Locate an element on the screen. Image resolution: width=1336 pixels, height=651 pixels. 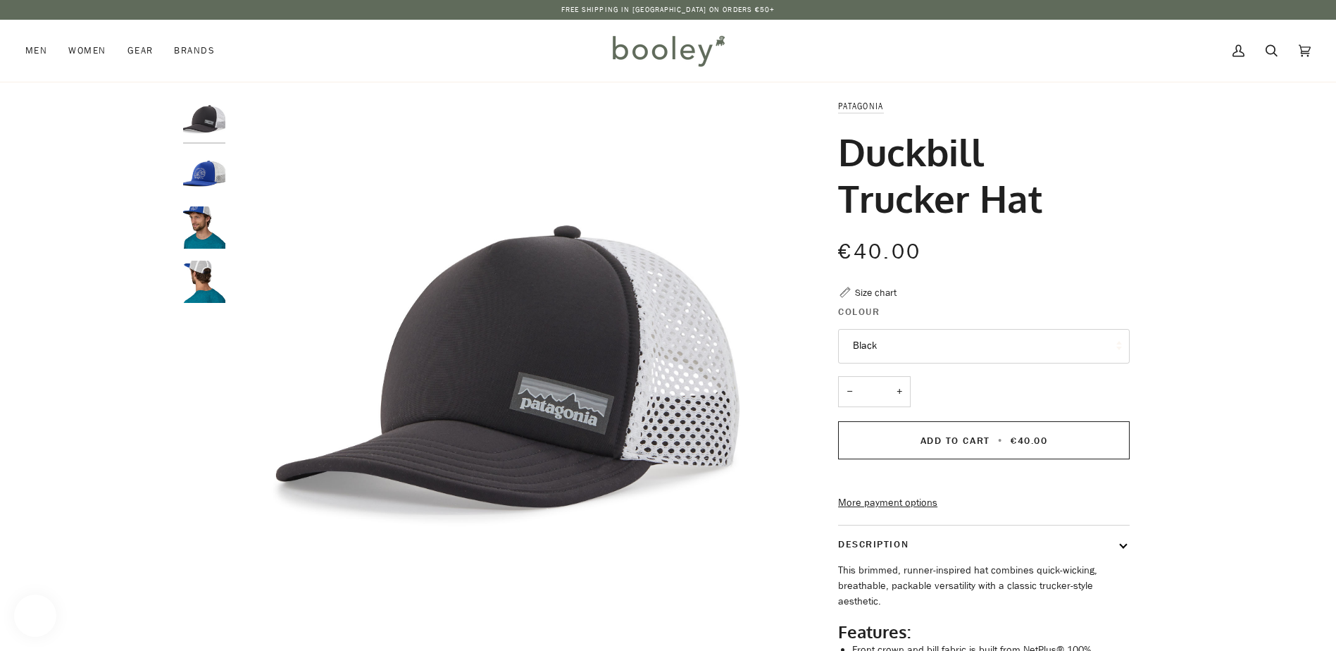
a: Gear is located at coordinates (140, 51).